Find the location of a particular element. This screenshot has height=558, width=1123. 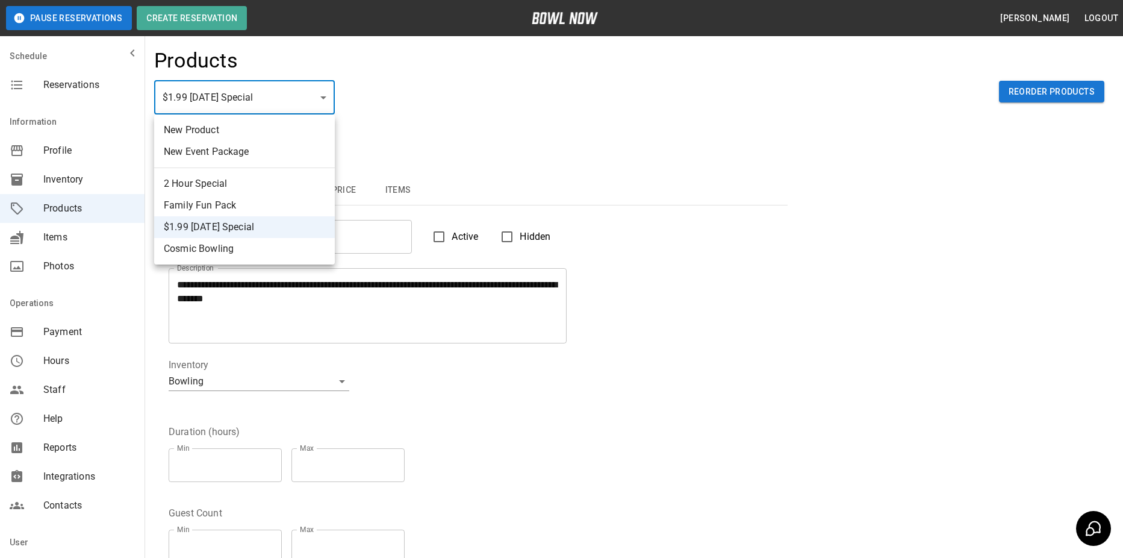

li: Family Fun Pack is located at coordinates (244, 205).